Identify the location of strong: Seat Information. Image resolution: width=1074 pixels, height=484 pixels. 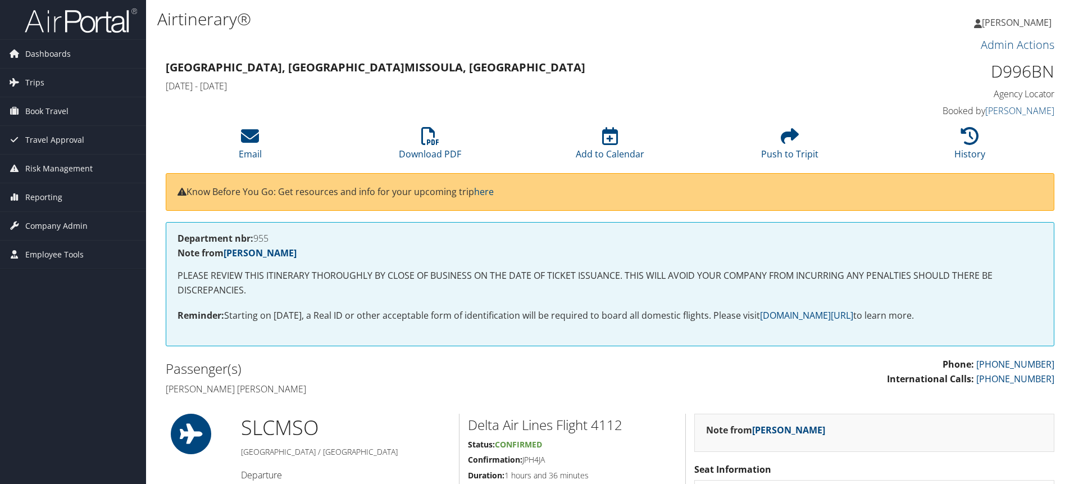
(733, 469).